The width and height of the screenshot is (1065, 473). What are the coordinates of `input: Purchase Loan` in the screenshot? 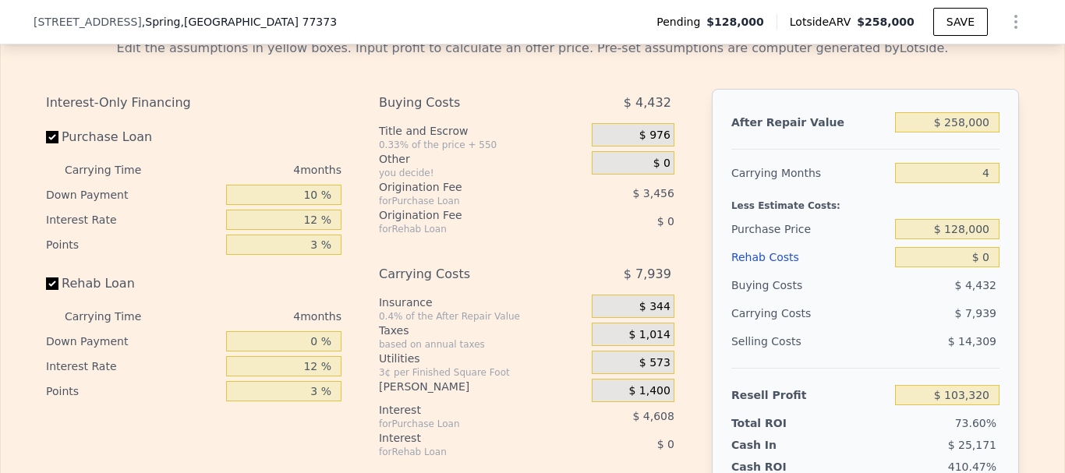 It's located at (52, 137).